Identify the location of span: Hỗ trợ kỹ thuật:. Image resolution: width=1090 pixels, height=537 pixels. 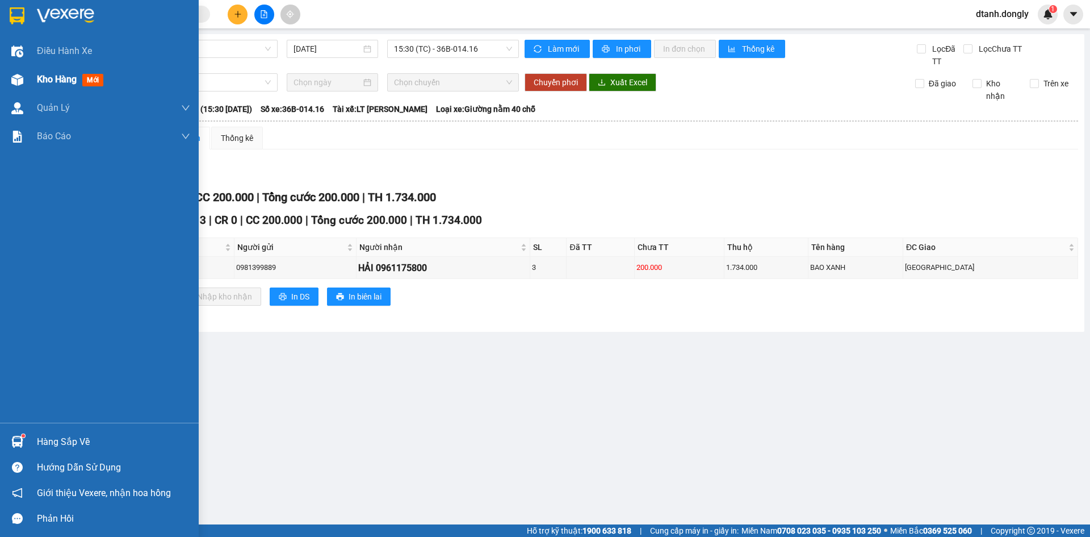
(579, 530).